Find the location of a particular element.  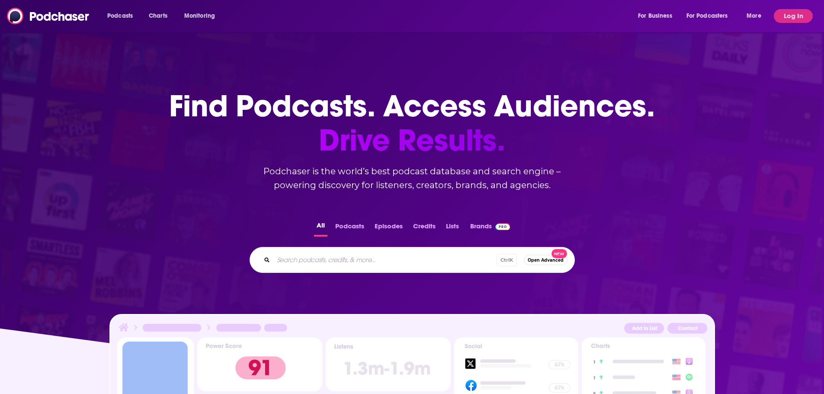

button: Credits is located at coordinates (424, 228).